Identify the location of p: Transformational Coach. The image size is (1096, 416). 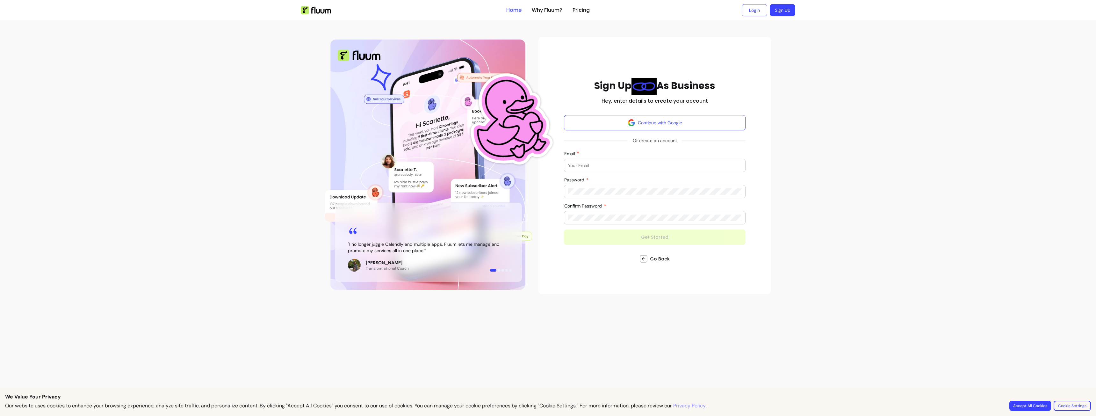
(387, 268).